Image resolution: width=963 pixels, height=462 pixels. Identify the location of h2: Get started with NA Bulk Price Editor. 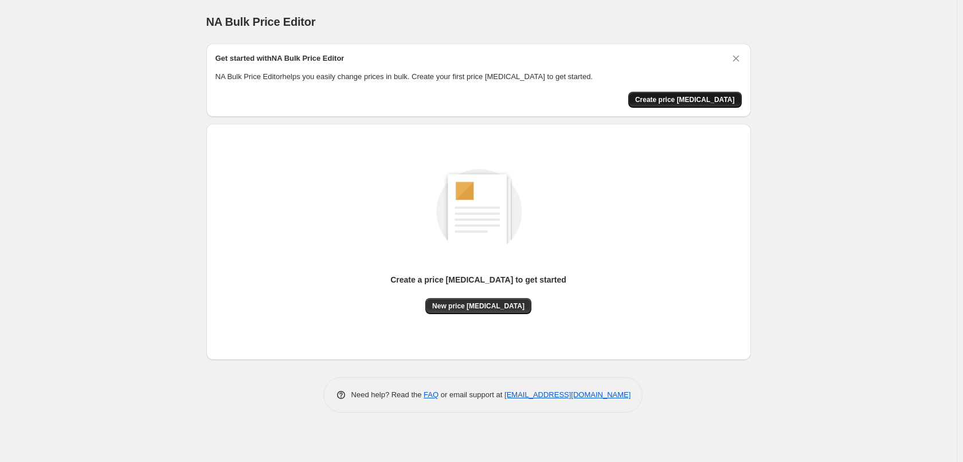
(280, 58).